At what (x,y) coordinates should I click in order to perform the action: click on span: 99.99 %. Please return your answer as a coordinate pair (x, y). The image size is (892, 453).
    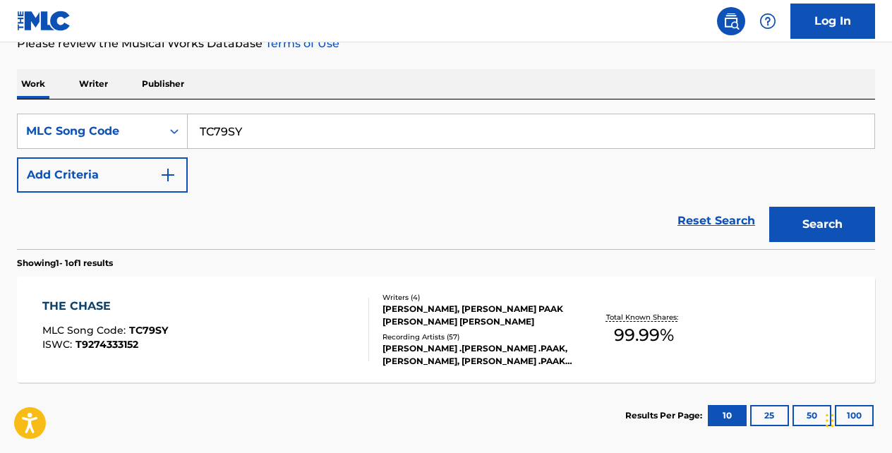
    Looking at the image, I should click on (643, 335).